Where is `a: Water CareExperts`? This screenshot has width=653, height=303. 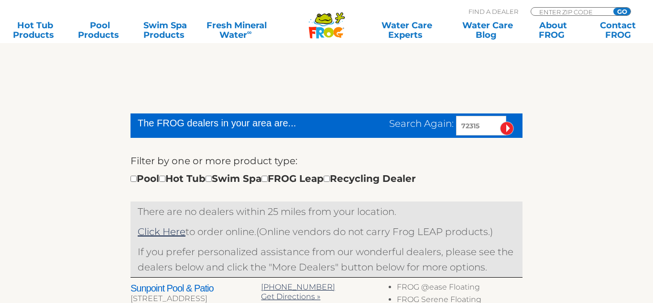
a: Water CareExperts is located at coordinates (406, 30).